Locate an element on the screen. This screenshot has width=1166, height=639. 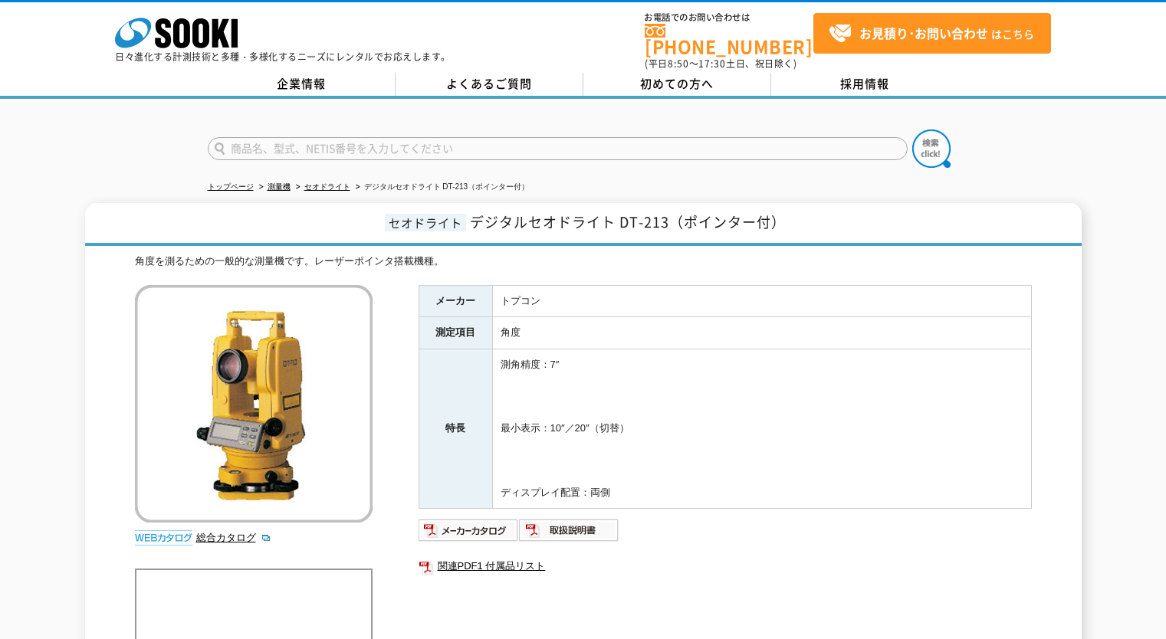
a: 取扱説明書 is located at coordinates (569, 534).